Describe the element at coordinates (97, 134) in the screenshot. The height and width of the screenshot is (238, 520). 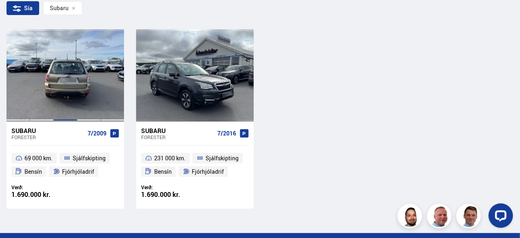
I see `span: 7/2009` at that location.